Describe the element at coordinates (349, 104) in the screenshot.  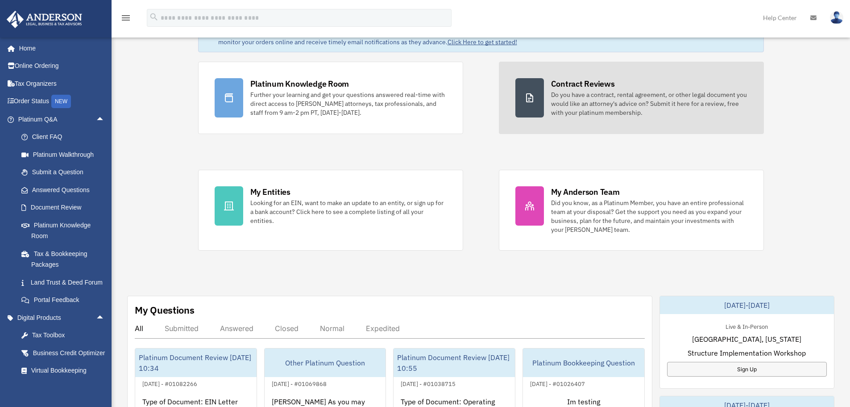
I see `div: Further your learning and get your questions answered real-time with direct access to [PERSON_NAM...` at that location.